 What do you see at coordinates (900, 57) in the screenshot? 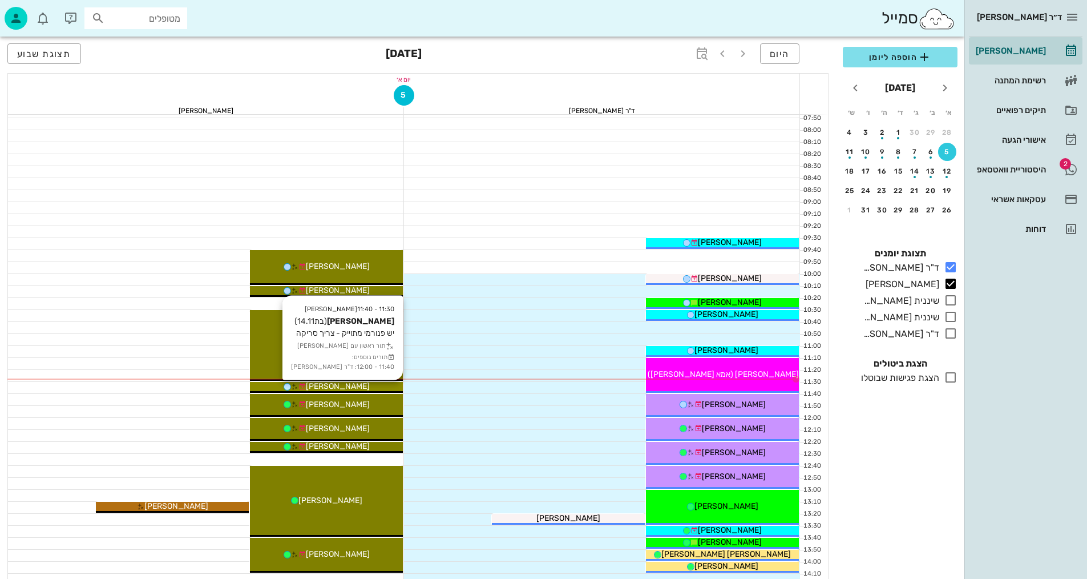
I see `button: הוספה ליומן` at bounding box center [900, 57].